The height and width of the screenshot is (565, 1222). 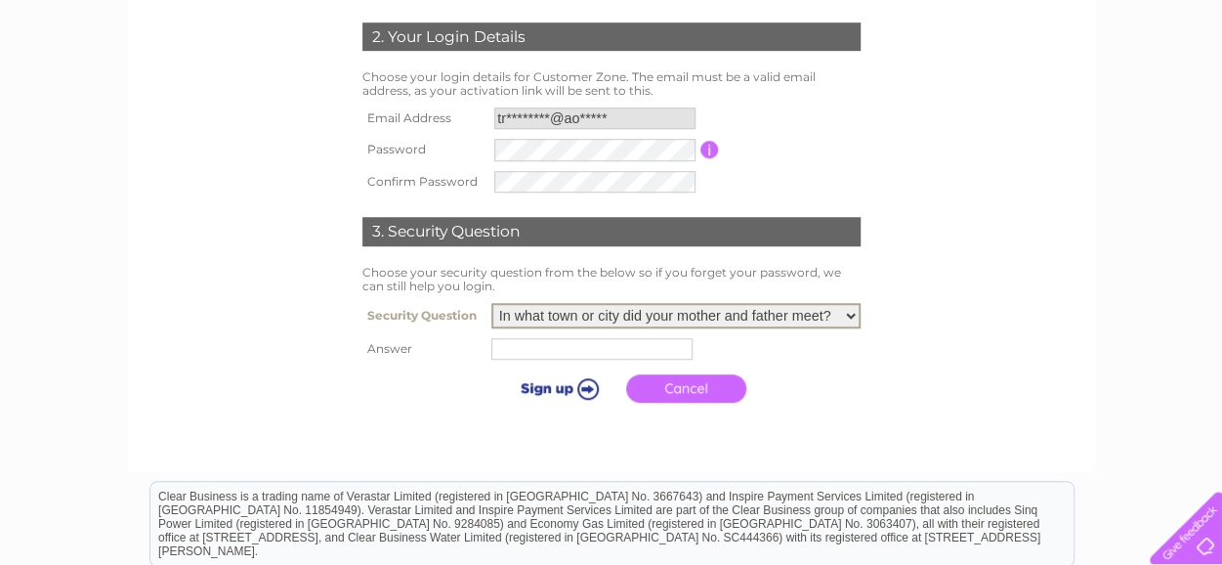 What do you see at coordinates (556, 388) in the screenshot?
I see `input: Submit` at bounding box center [556, 388].